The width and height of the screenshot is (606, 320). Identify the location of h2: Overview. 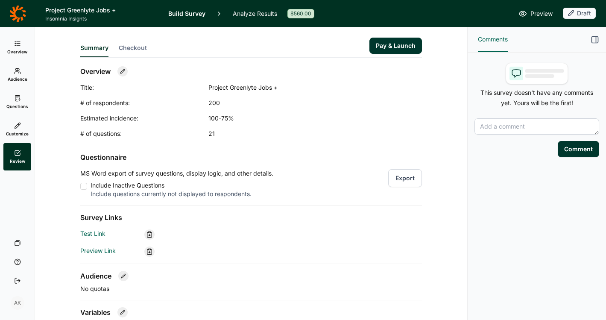
(95, 71).